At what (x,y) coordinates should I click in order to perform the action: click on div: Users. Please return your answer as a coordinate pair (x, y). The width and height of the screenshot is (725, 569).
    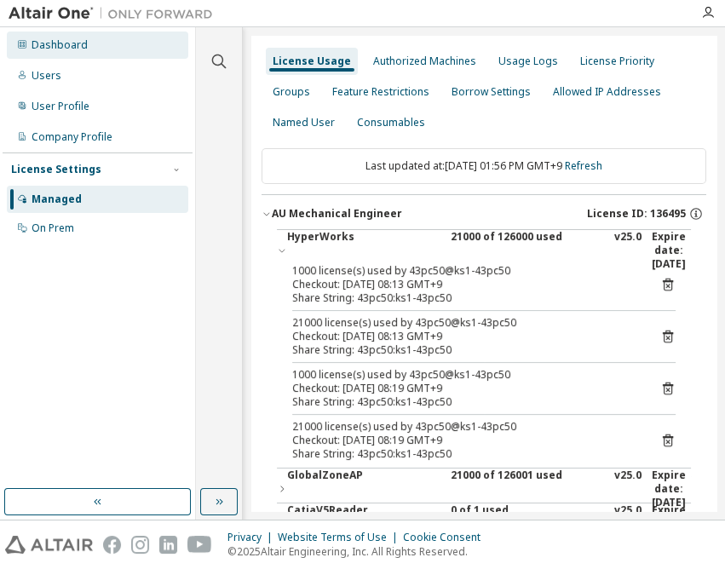
    Looking at the image, I should click on (46, 76).